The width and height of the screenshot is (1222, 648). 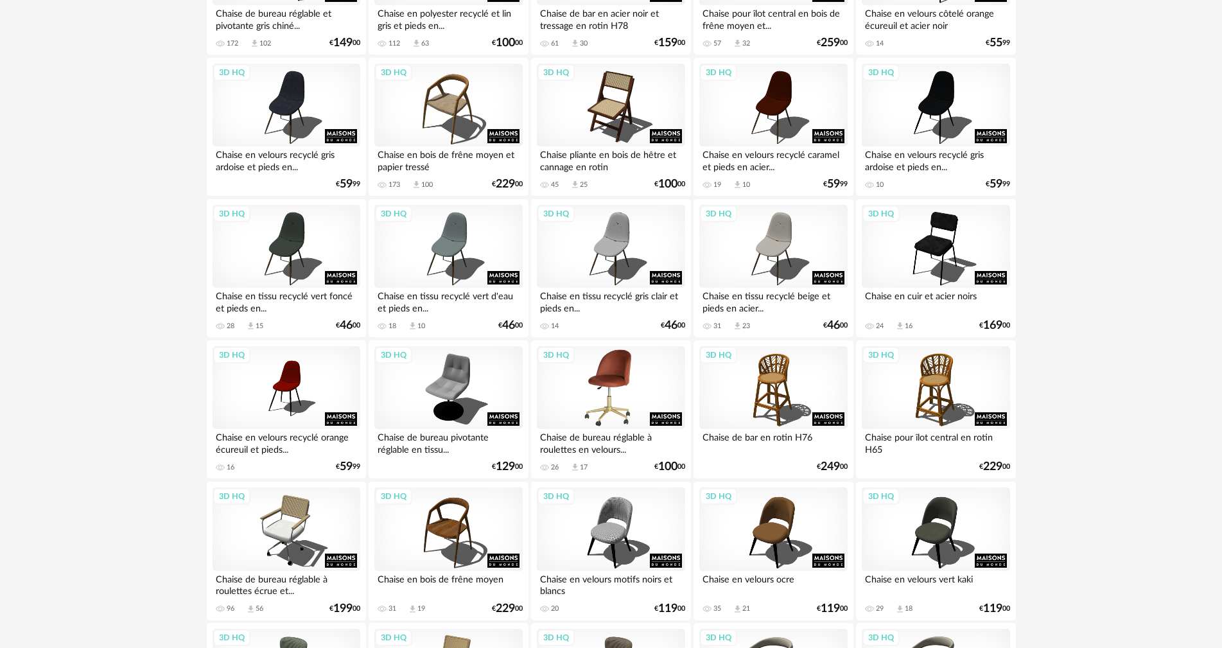 What do you see at coordinates (746, 609) in the screenshot?
I see `div: 21` at bounding box center [746, 609].